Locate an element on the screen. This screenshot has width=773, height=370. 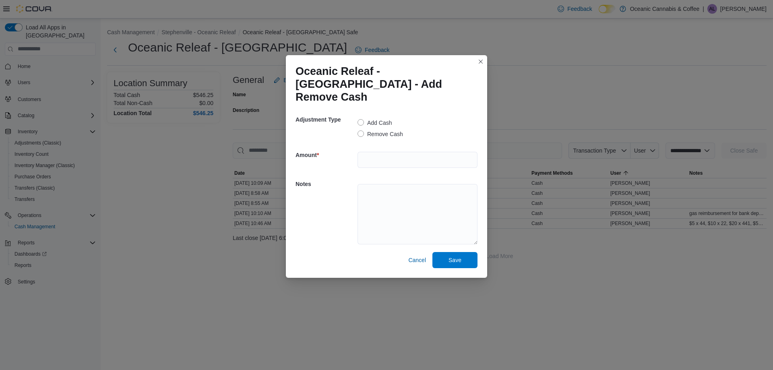
label: Add Cash is located at coordinates (375, 123).